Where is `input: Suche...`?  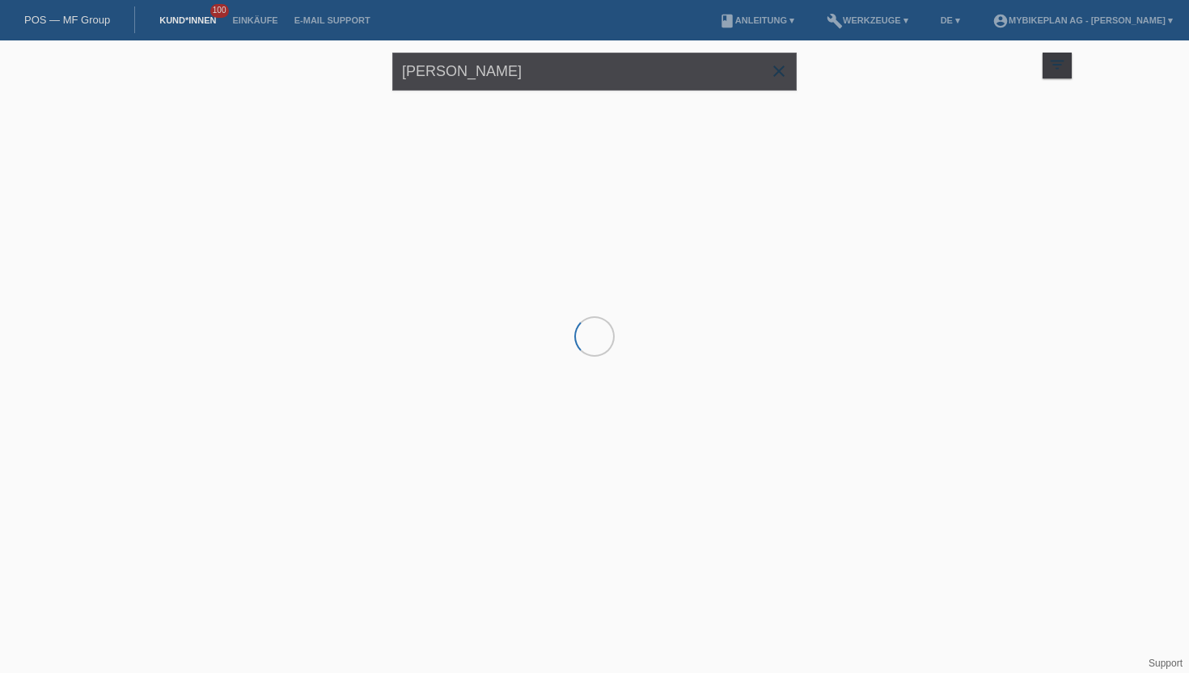 input: Suche... is located at coordinates (595, 71).